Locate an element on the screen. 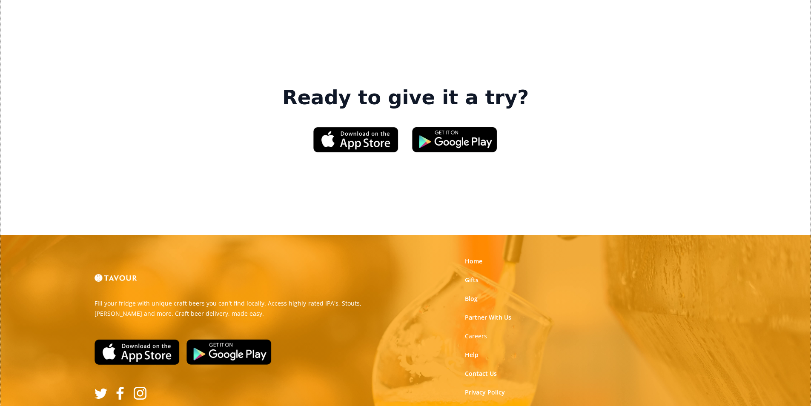 This screenshot has width=811, height=406. a: Privacy Policy is located at coordinates (485, 392).